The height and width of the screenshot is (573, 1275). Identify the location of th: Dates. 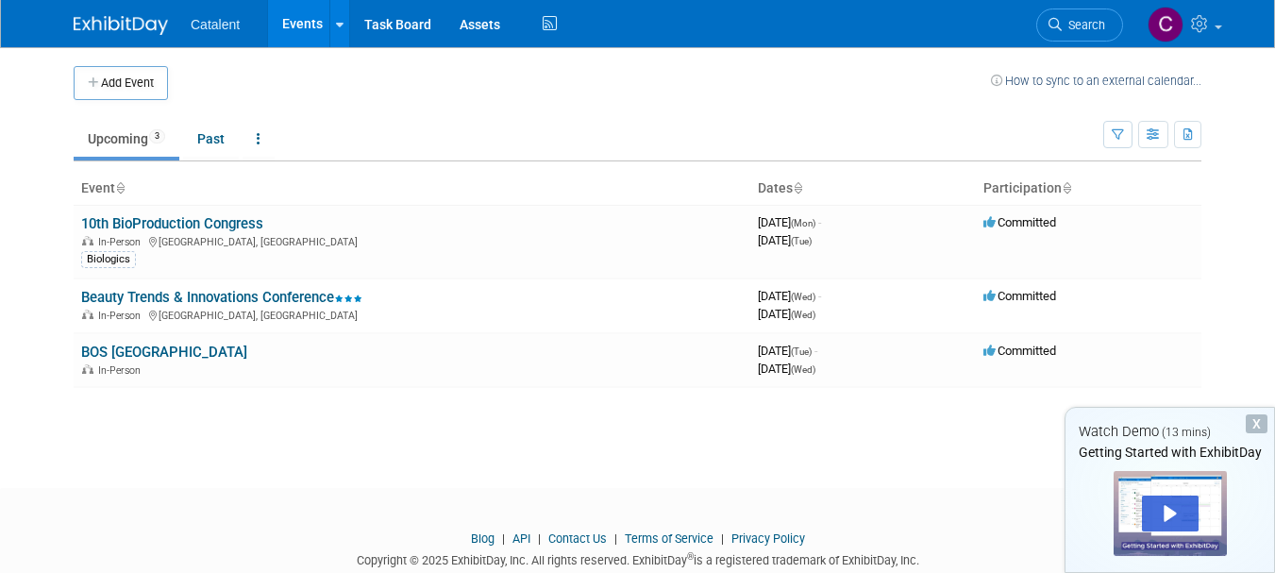
(863, 189).